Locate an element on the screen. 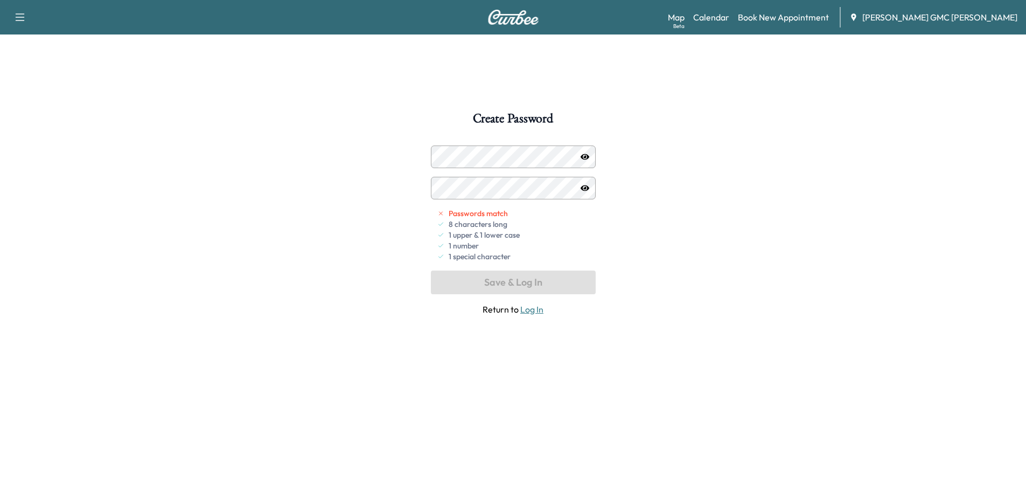  span: Passwords match is located at coordinates (478, 213).